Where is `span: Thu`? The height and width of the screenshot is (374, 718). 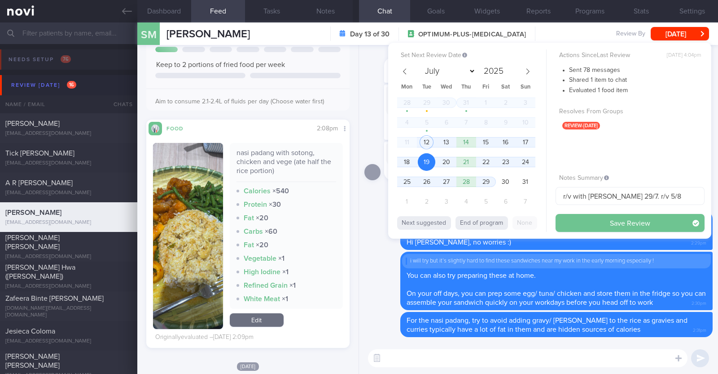
span: Thu is located at coordinates (467, 87).